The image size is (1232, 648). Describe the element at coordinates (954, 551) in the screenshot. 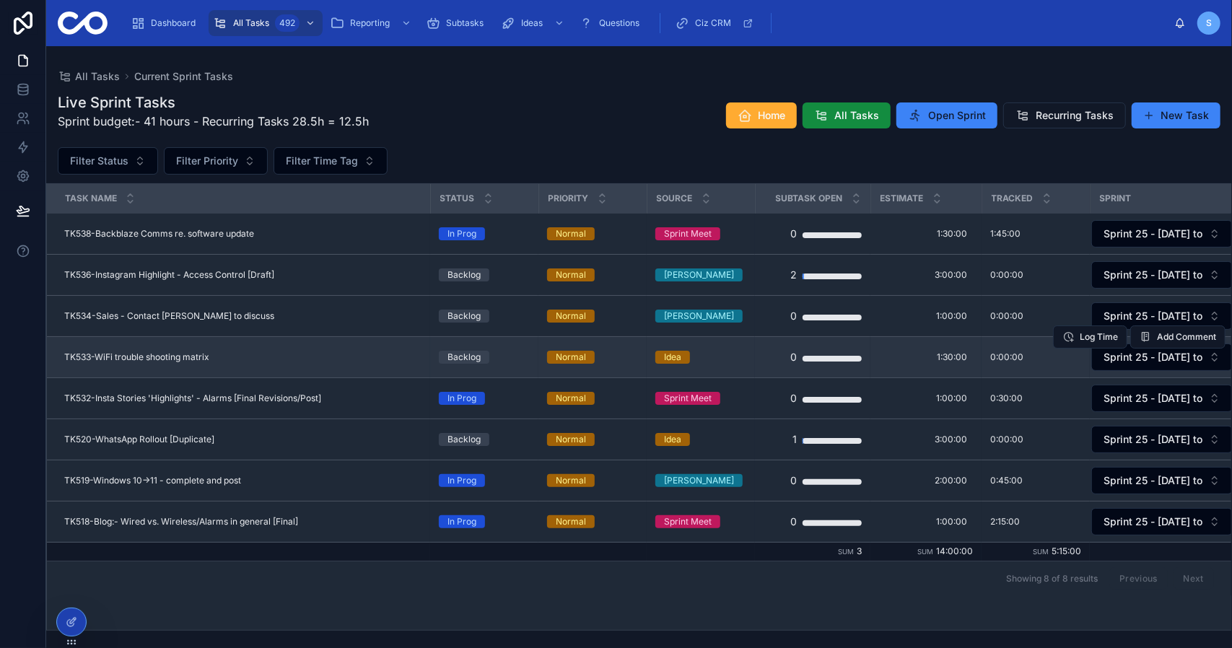

I see `span: 14:00:00` at that location.